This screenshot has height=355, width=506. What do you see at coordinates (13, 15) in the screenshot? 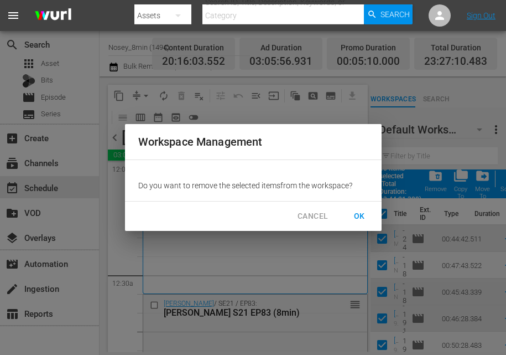
I see `span: menu` at bounding box center [13, 15].